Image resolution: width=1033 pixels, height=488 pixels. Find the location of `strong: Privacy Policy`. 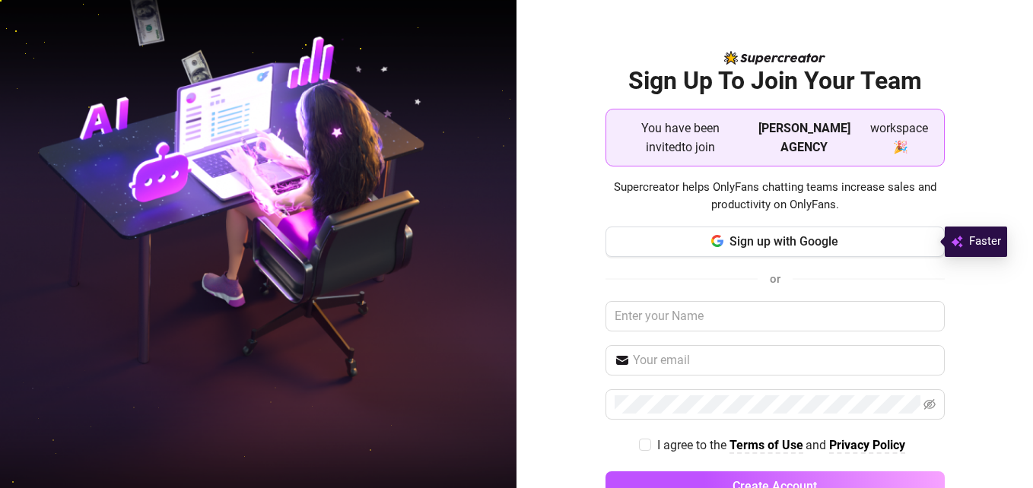

strong: Privacy Policy is located at coordinates (867, 445).